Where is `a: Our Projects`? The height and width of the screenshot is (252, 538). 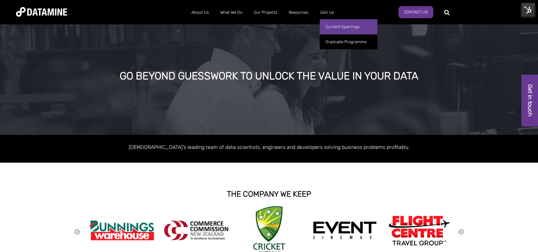 a: Our Projects is located at coordinates (265, 12).